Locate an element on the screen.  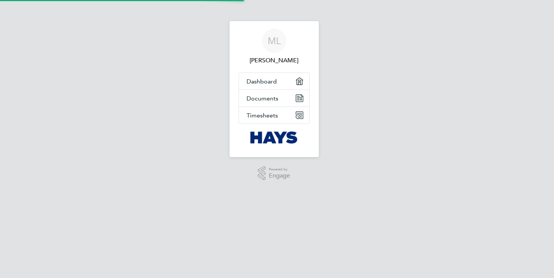
span: ML is located at coordinates (274, 41).